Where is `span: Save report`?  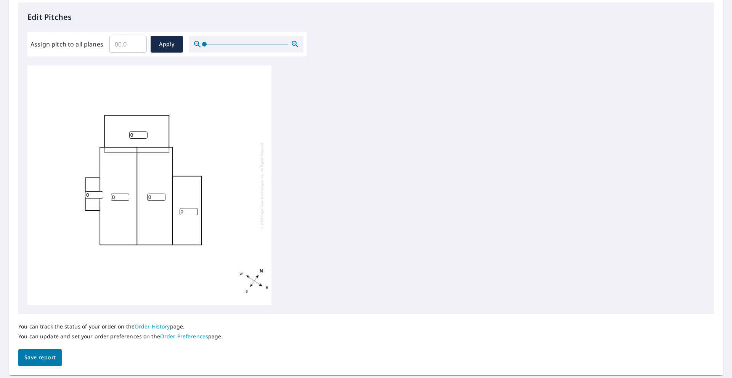
span: Save report is located at coordinates (40, 358).